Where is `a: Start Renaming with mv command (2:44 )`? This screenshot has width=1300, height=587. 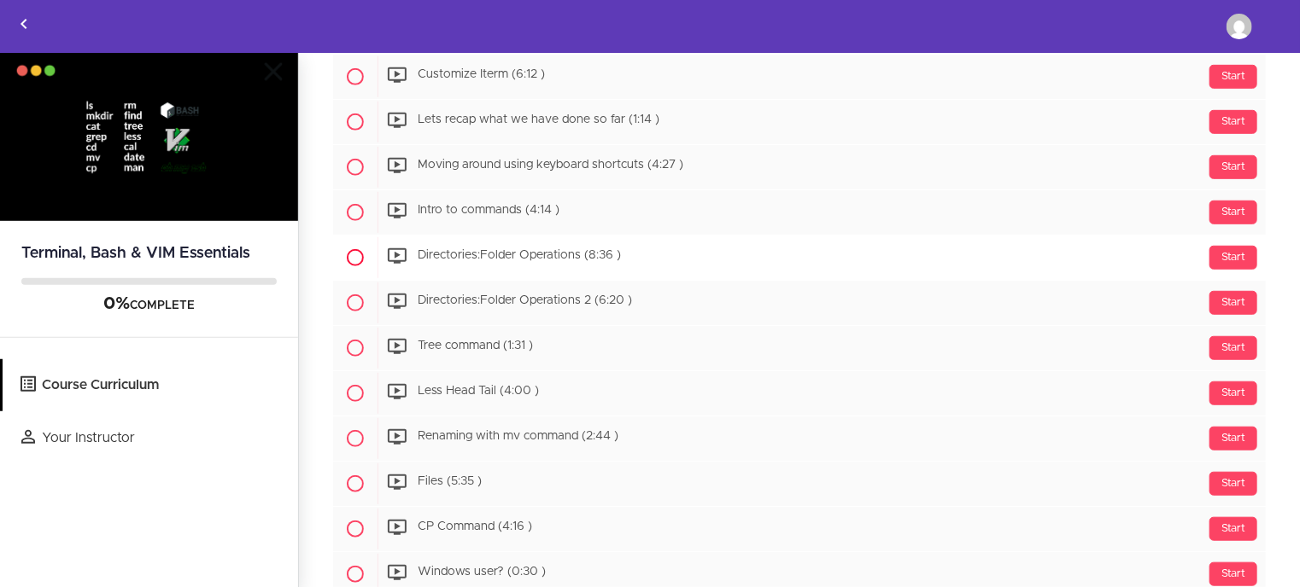
a: Start Renaming with mv command (2:44 ) is located at coordinates (799, 439).